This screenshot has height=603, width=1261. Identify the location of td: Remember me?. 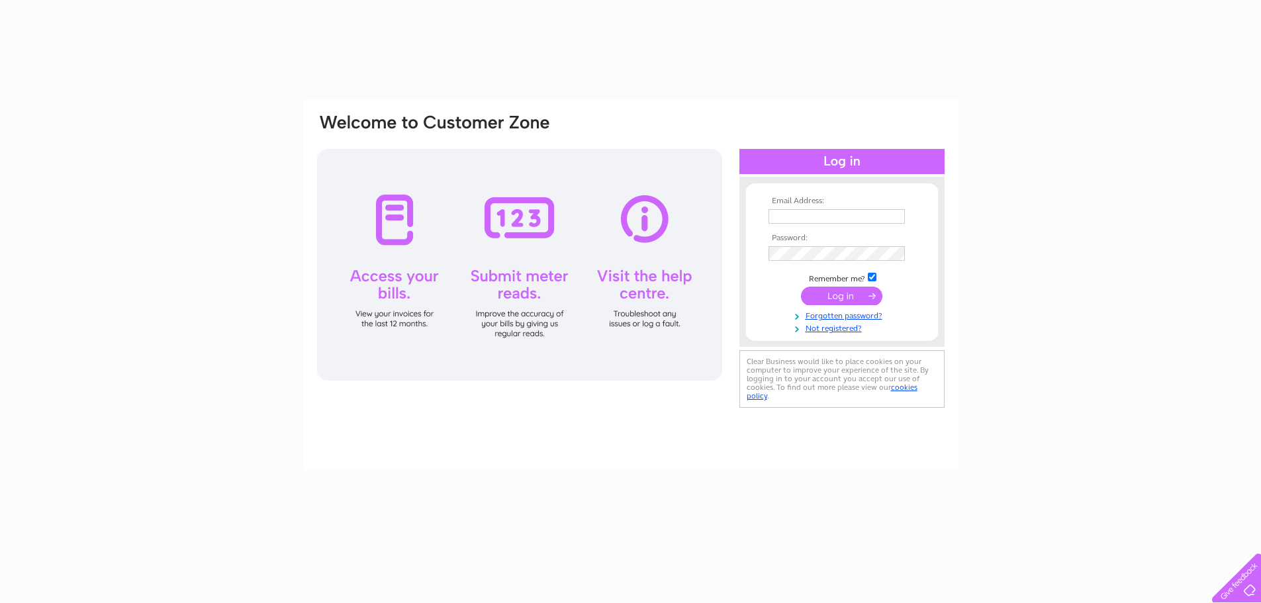
(842, 277).